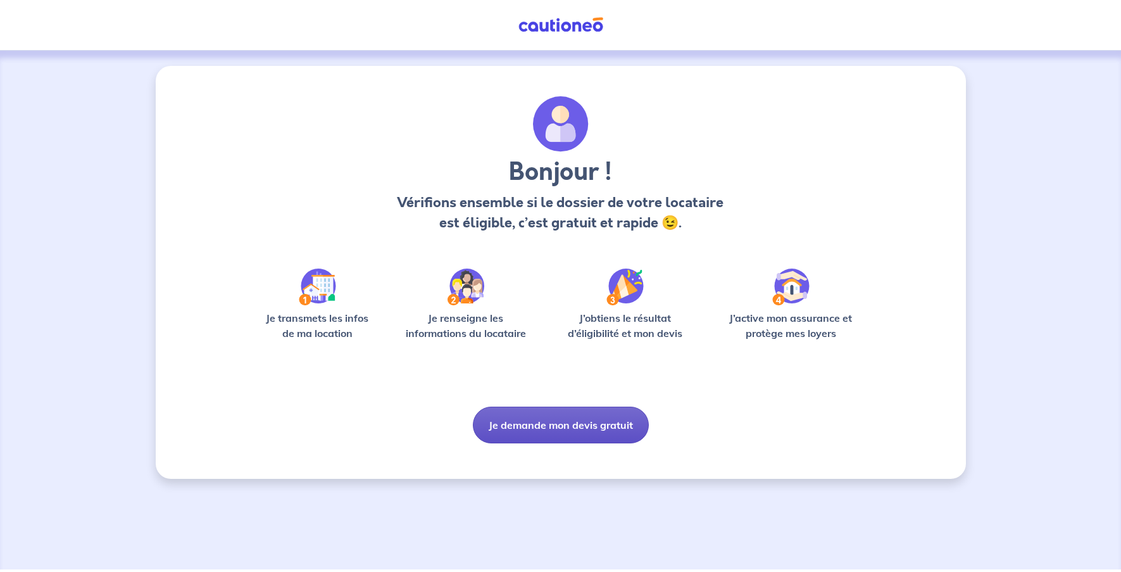 This screenshot has width=1121, height=572. What do you see at coordinates (560, 172) in the screenshot?
I see `h3: Bonjour !` at bounding box center [560, 172].